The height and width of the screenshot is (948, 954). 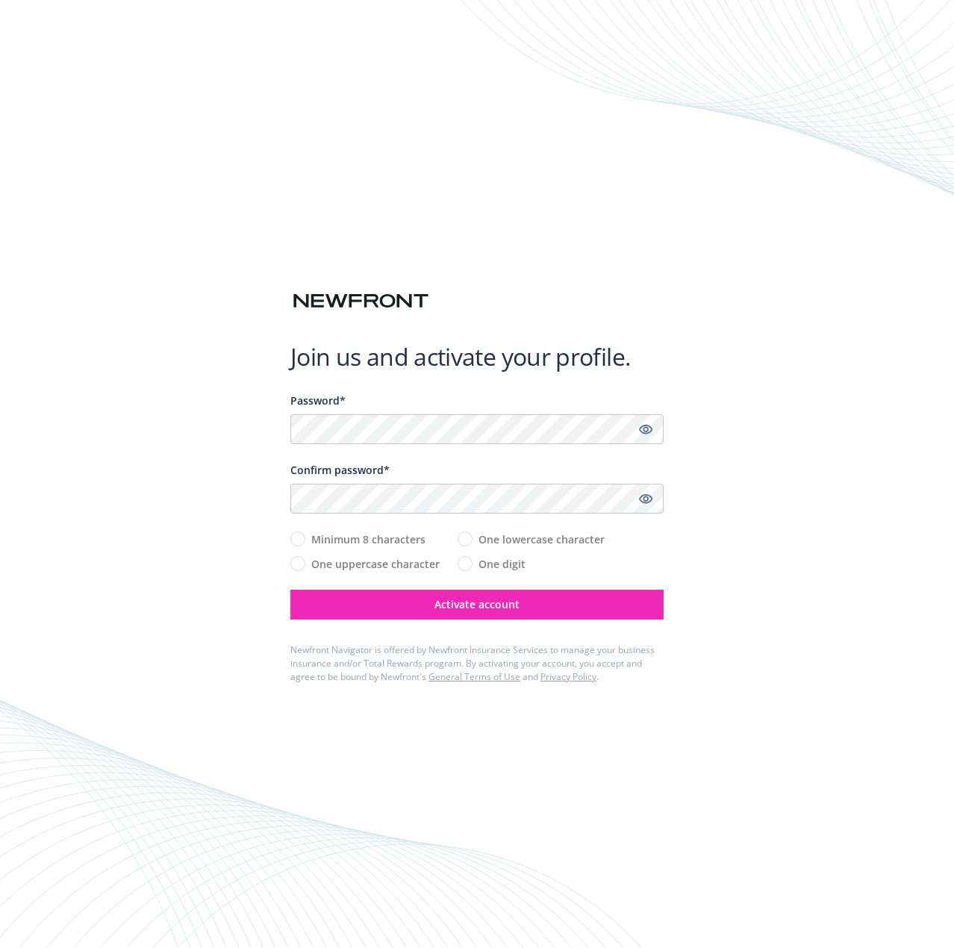 What do you see at coordinates (502, 564) in the screenshot?
I see `span: One digit` at bounding box center [502, 564].